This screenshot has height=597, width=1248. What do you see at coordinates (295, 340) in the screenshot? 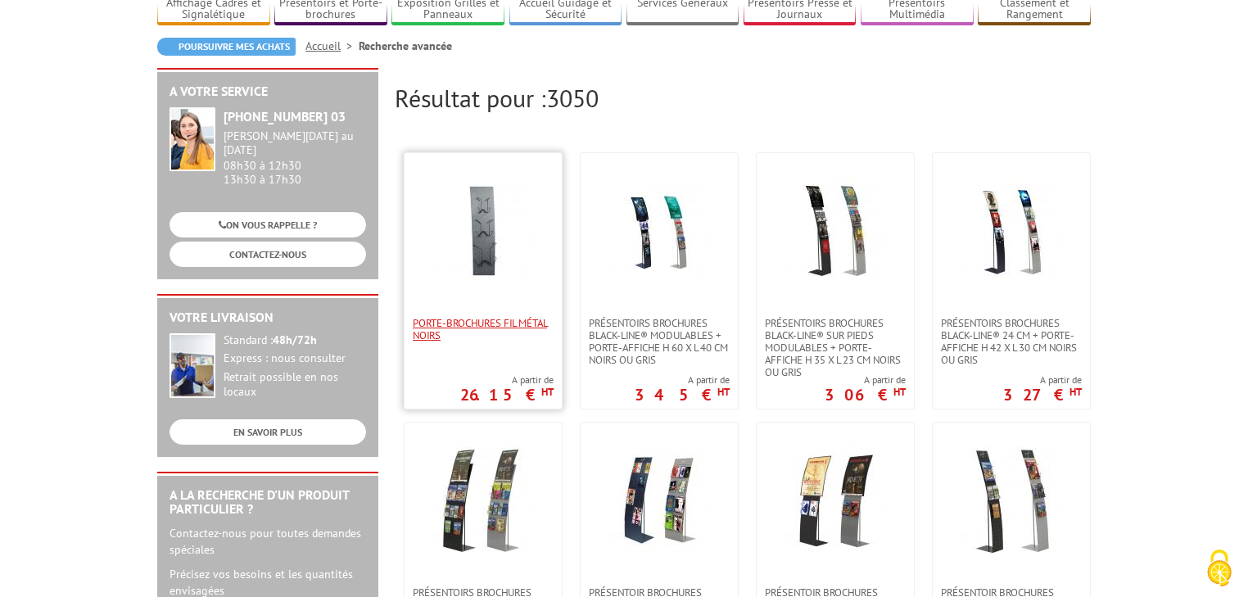
I see `strong: 48h/72h` at bounding box center [295, 340].